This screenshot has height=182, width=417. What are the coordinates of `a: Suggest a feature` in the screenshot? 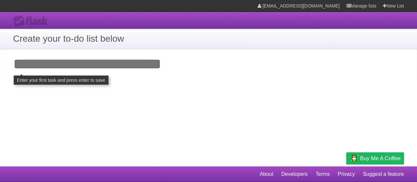 It's located at (384, 174).